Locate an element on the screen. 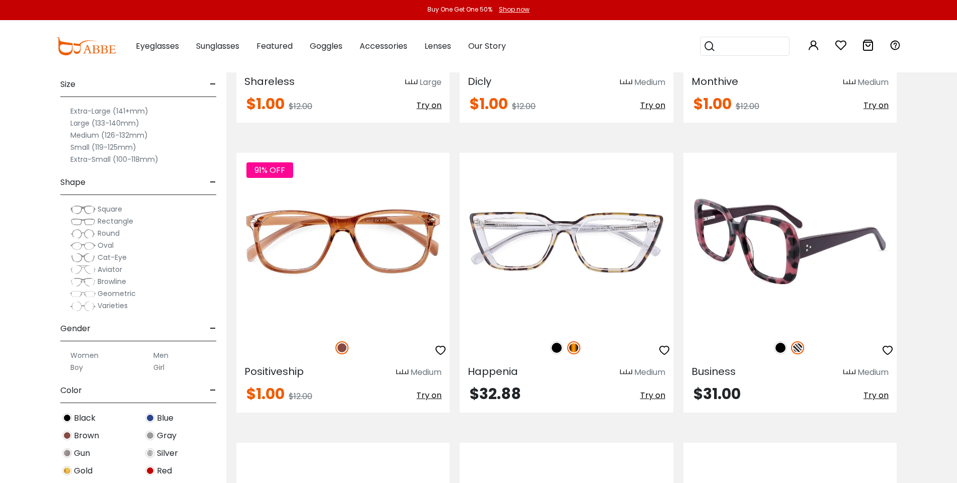 This screenshot has width=957, height=483. img: Pattern is located at coordinates (798, 348).